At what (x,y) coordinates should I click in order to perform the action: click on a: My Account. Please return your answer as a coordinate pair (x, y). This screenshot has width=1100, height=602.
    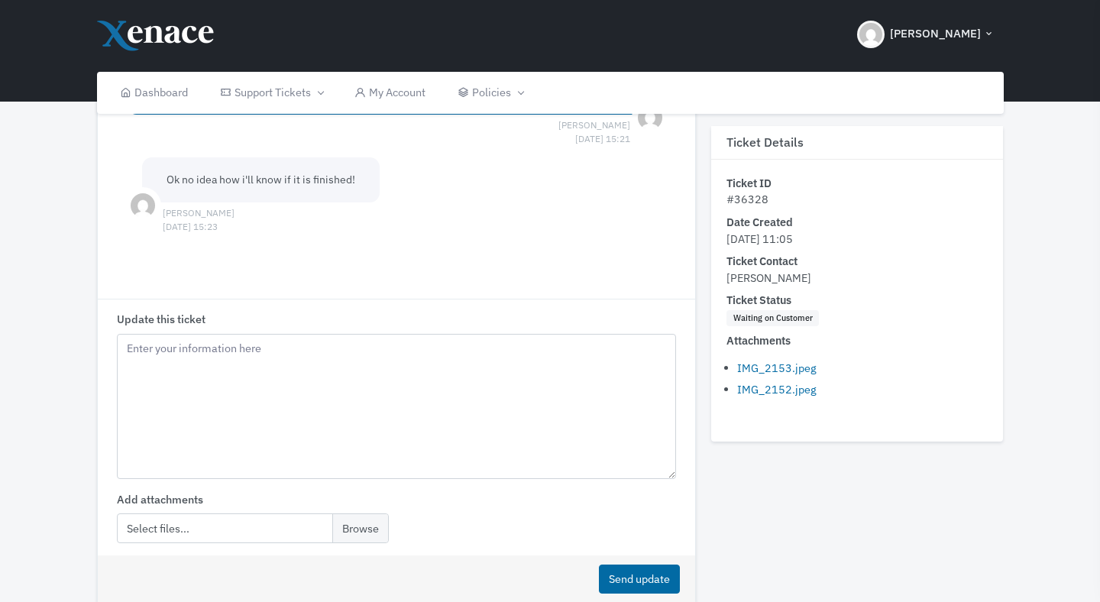
    Looking at the image, I should click on (390, 92).